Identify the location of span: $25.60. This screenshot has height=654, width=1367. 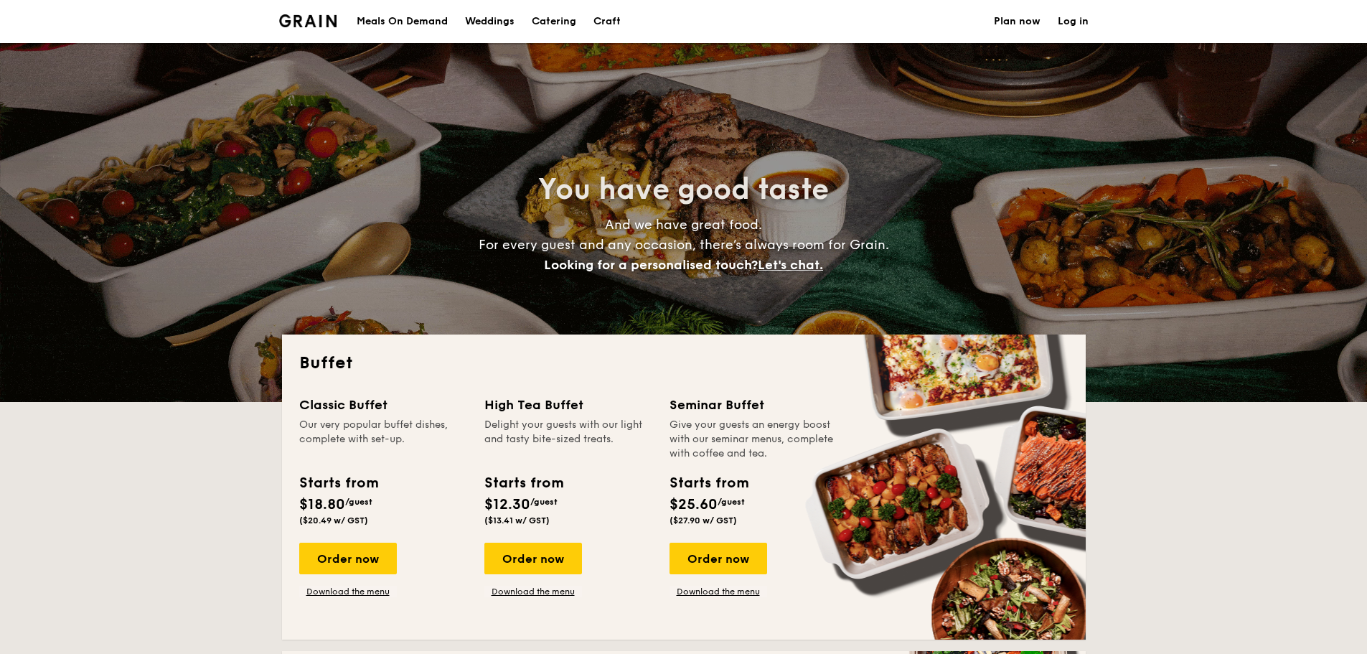
(693, 504).